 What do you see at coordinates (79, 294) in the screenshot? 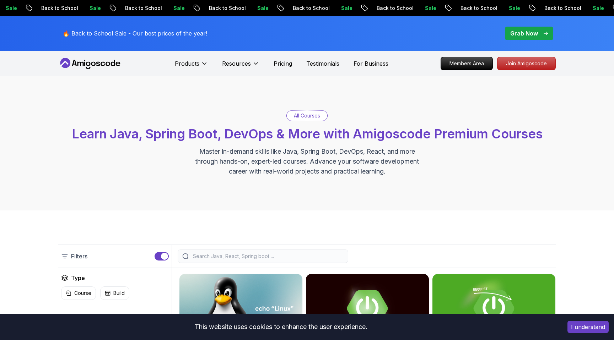
I see `button: Course` at bounding box center [79, 294].